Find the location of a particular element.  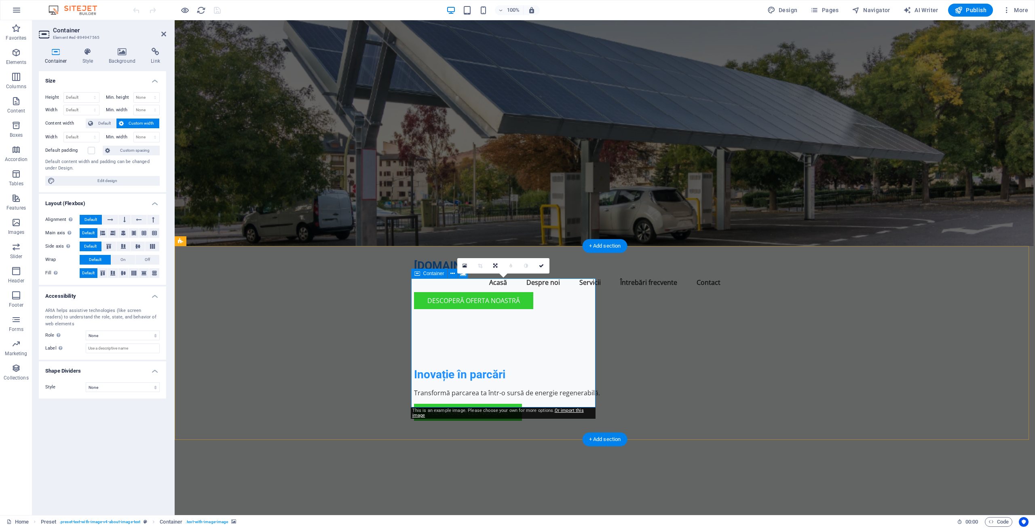

label: Min. height is located at coordinates (120, 97).